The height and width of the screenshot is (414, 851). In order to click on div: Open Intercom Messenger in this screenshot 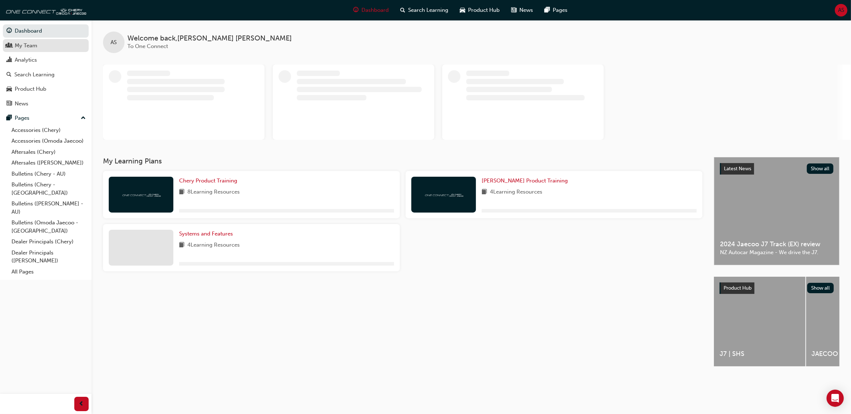, I will do `click(835, 399)`.